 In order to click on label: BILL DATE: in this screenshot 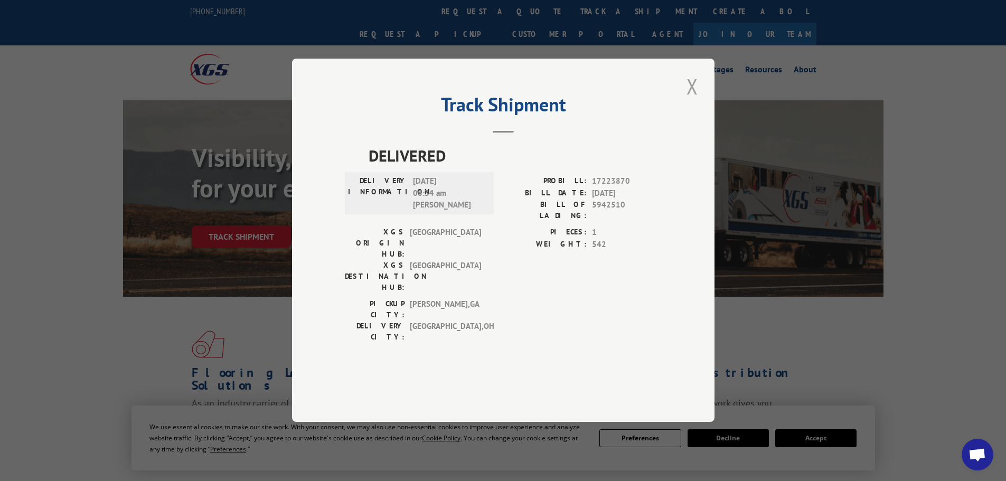, I will do `click(545, 193)`.